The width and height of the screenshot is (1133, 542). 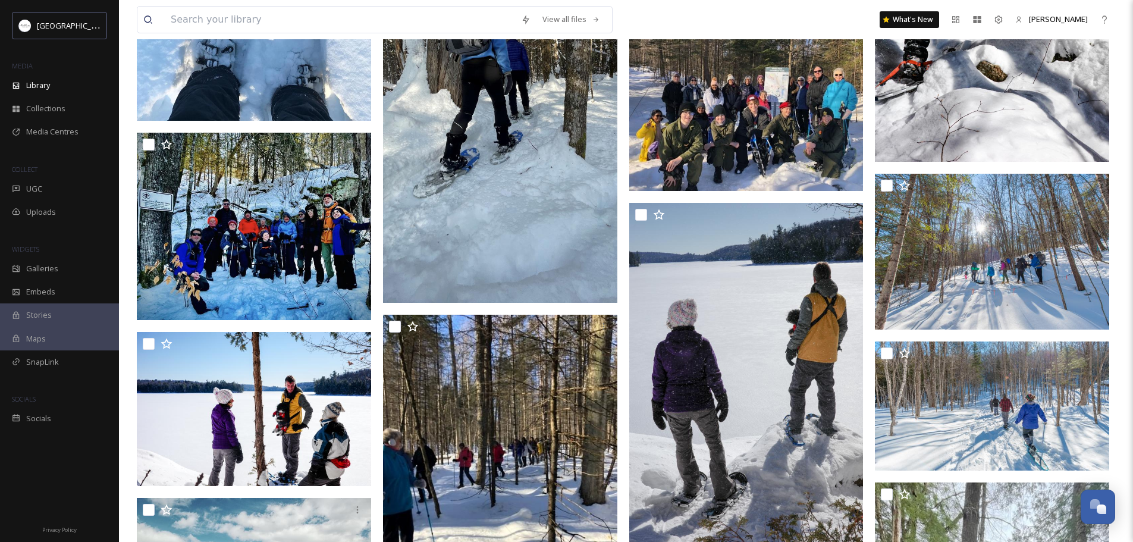 What do you see at coordinates (41, 212) in the screenshot?
I see `span: Uploads` at bounding box center [41, 212].